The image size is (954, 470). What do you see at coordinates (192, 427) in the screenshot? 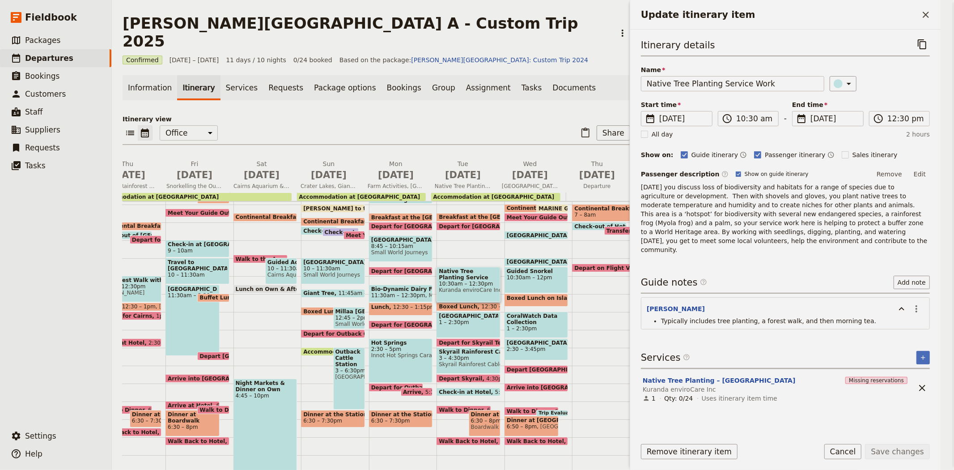
I see `span: 6:30 – 8pm` at bounding box center [192, 427].